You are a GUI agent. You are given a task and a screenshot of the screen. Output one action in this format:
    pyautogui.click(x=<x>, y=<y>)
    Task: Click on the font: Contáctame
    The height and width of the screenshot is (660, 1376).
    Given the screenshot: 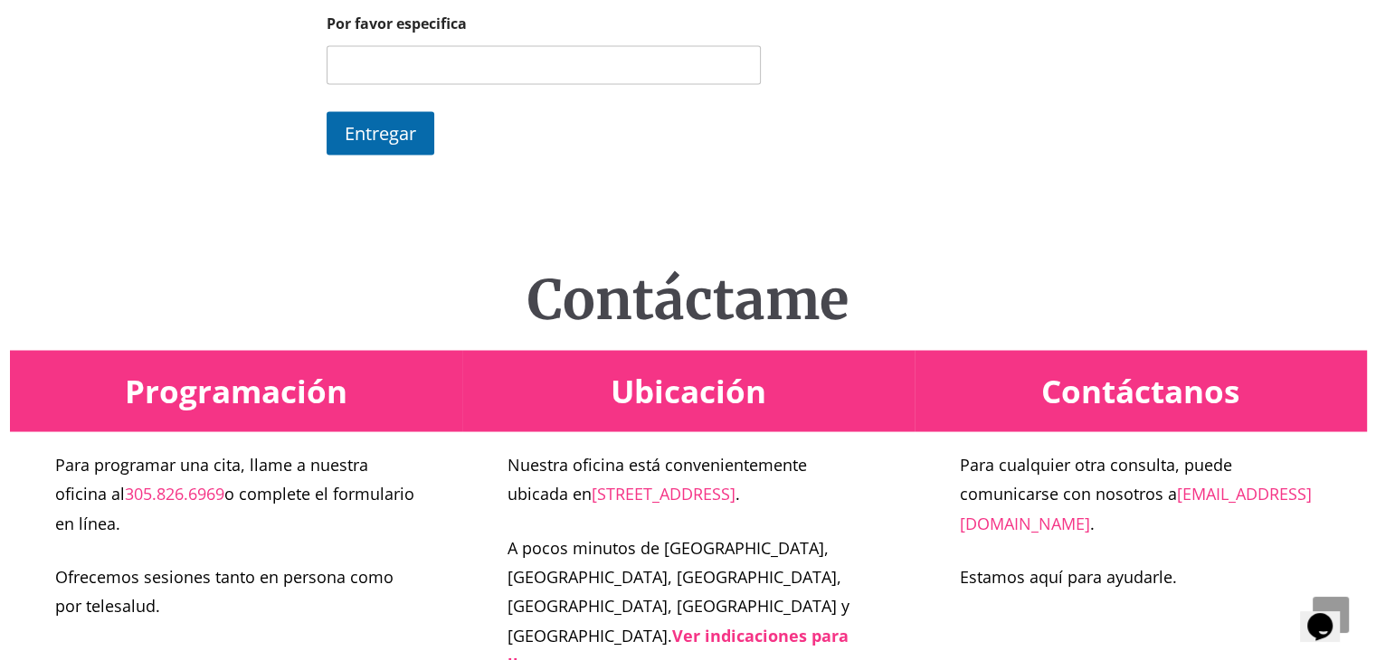 What is the action you would take?
    pyautogui.click(x=688, y=299)
    